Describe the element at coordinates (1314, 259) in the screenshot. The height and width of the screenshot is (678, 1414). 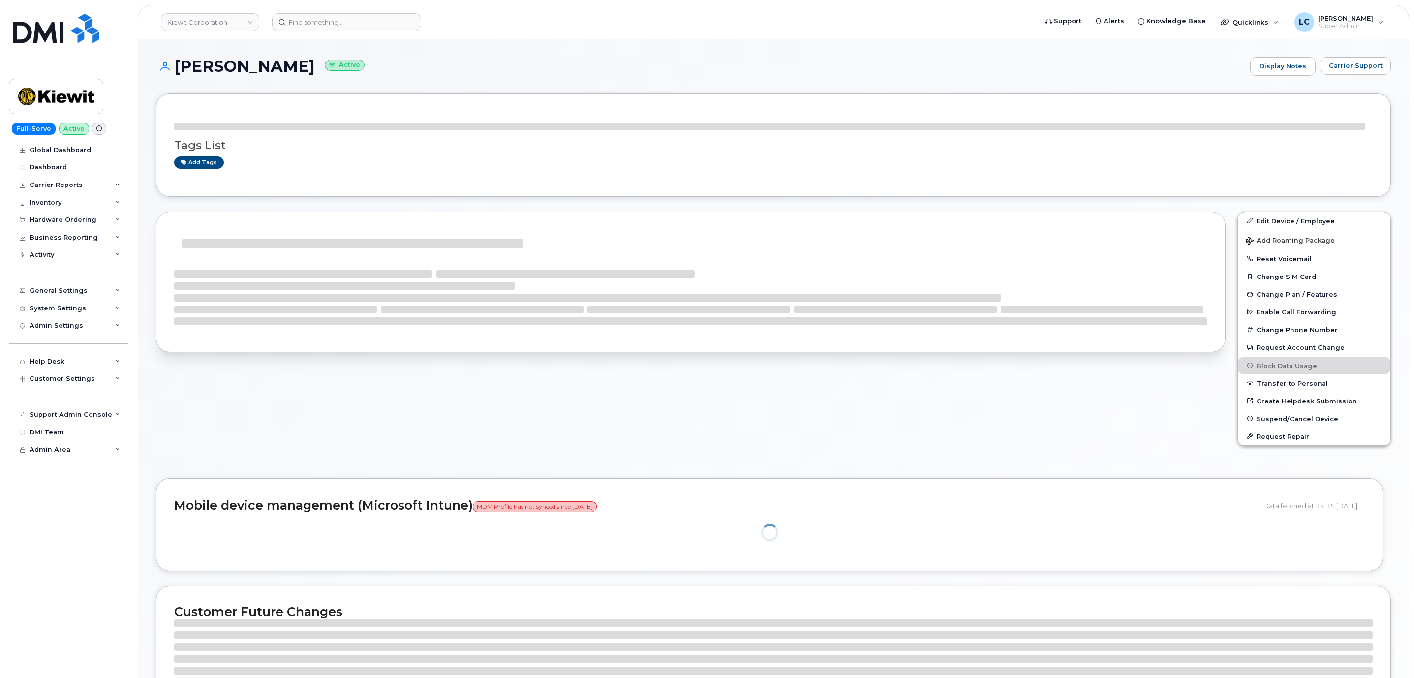
I see `button: Reset Voicemail` at that location.